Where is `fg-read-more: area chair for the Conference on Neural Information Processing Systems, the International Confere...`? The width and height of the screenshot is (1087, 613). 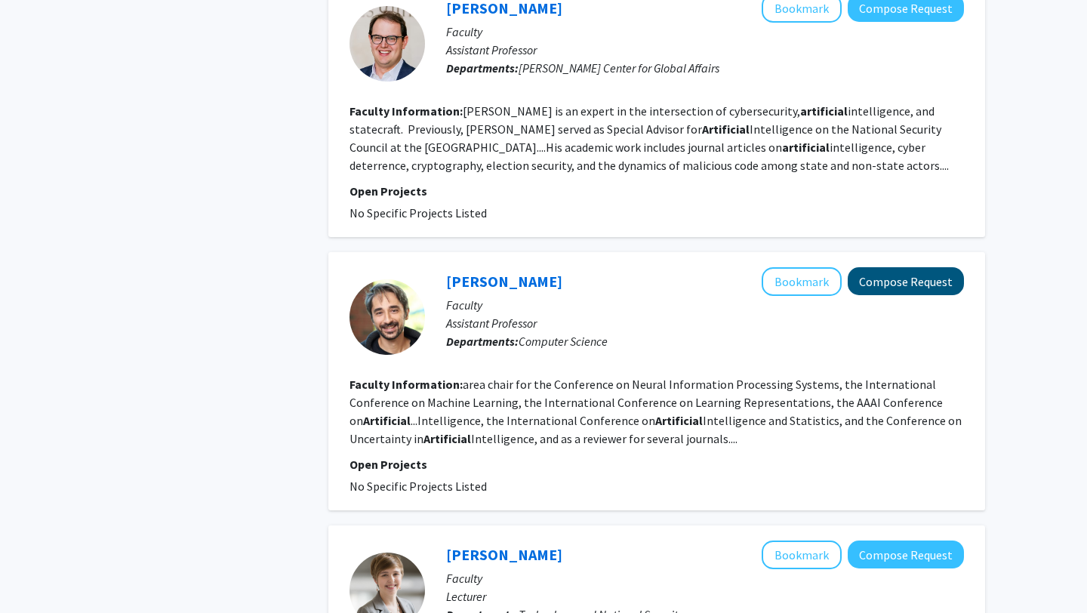
fg-read-more: area chair for the Conference on Neural Information Processing Systems, the International Confere... is located at coordinates (655, 411).